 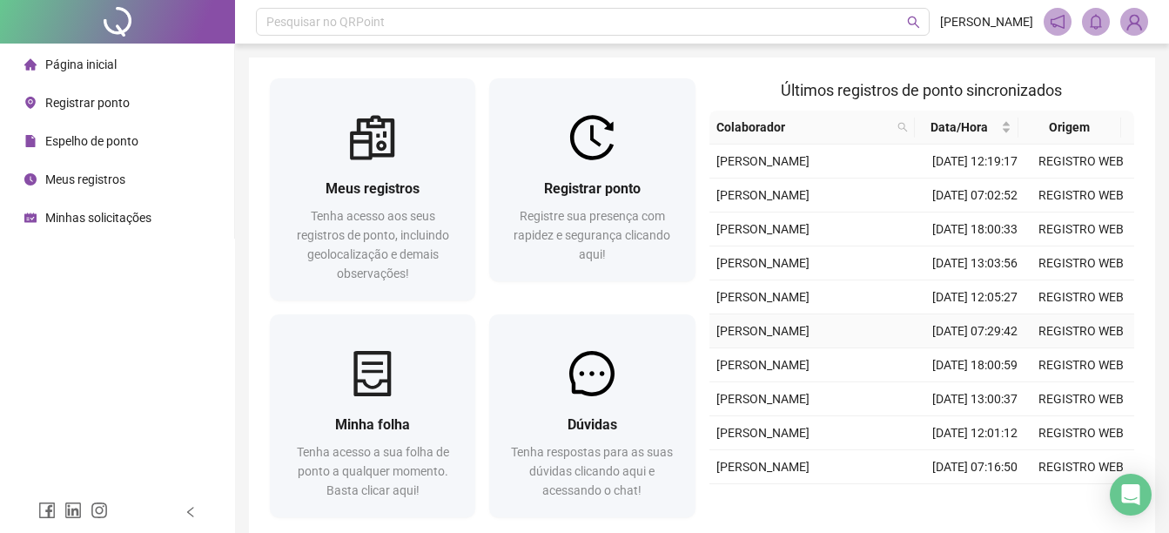 I want to click on span: Registre sua presença com rapidez e segurança clicando aqui!, so click(x=592, y=235).